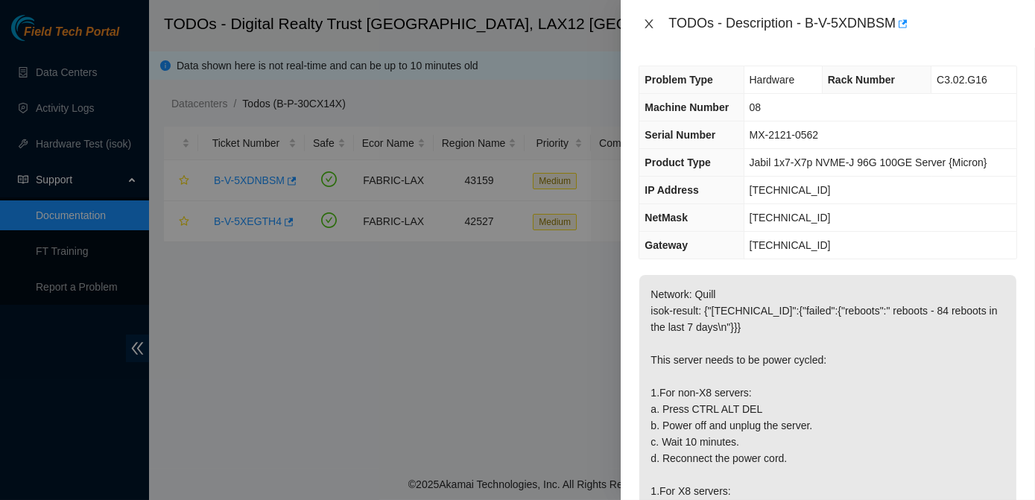 The height and width of the screenshot is (500, 1035). I want to click on span: Hardware, so click(772, 80).